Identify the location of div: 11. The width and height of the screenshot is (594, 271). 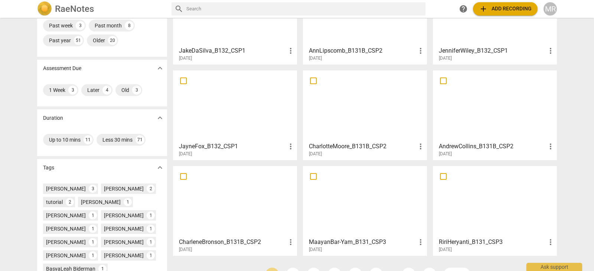
(88, 140).